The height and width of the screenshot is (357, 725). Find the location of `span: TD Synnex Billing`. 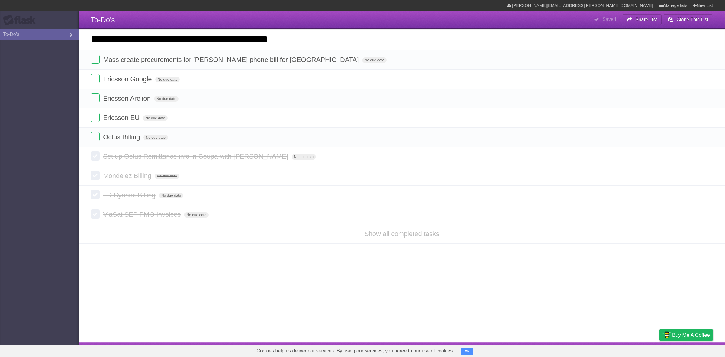

span: TD Synnex Billing is located at coordinates (130, 195).